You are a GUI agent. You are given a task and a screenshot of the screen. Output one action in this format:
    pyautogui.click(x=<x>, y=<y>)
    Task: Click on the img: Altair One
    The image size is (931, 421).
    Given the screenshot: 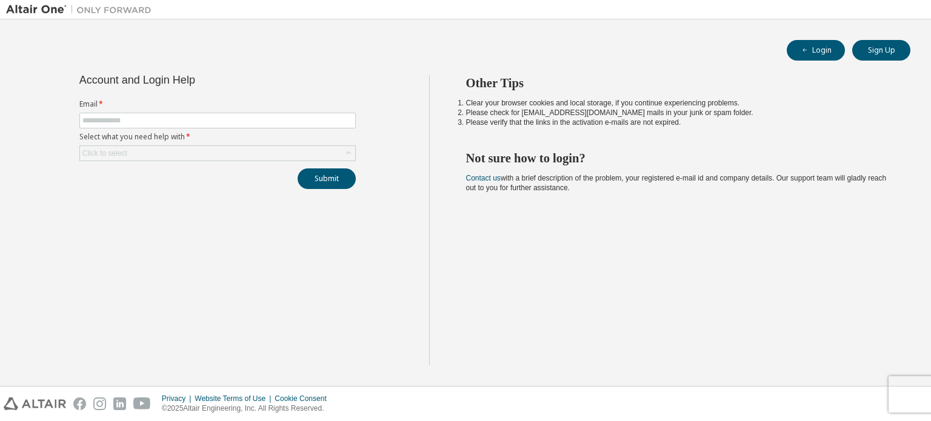 What is the action you would take?
    pyautogui.click(x=82, y=10)
    